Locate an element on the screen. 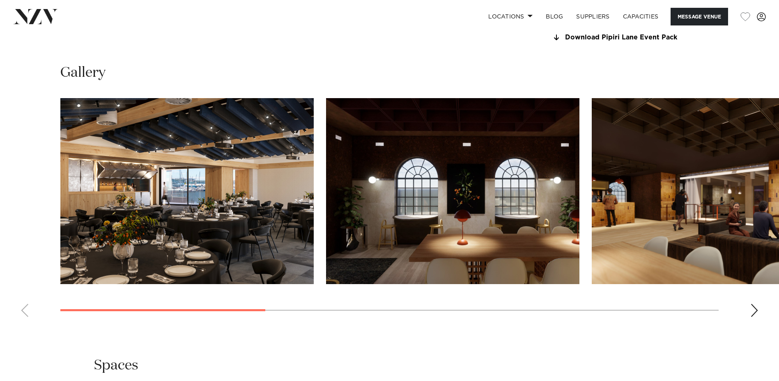 This screenshot has height=381, width=779. a: Download Pipiri Lane Event Pack is located at coordinates (619, 38).